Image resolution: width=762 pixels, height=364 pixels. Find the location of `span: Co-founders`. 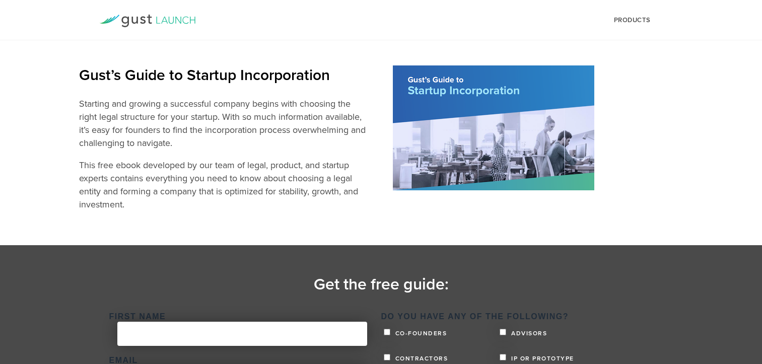

span: Co-founders is located at coordinates (420, 333).